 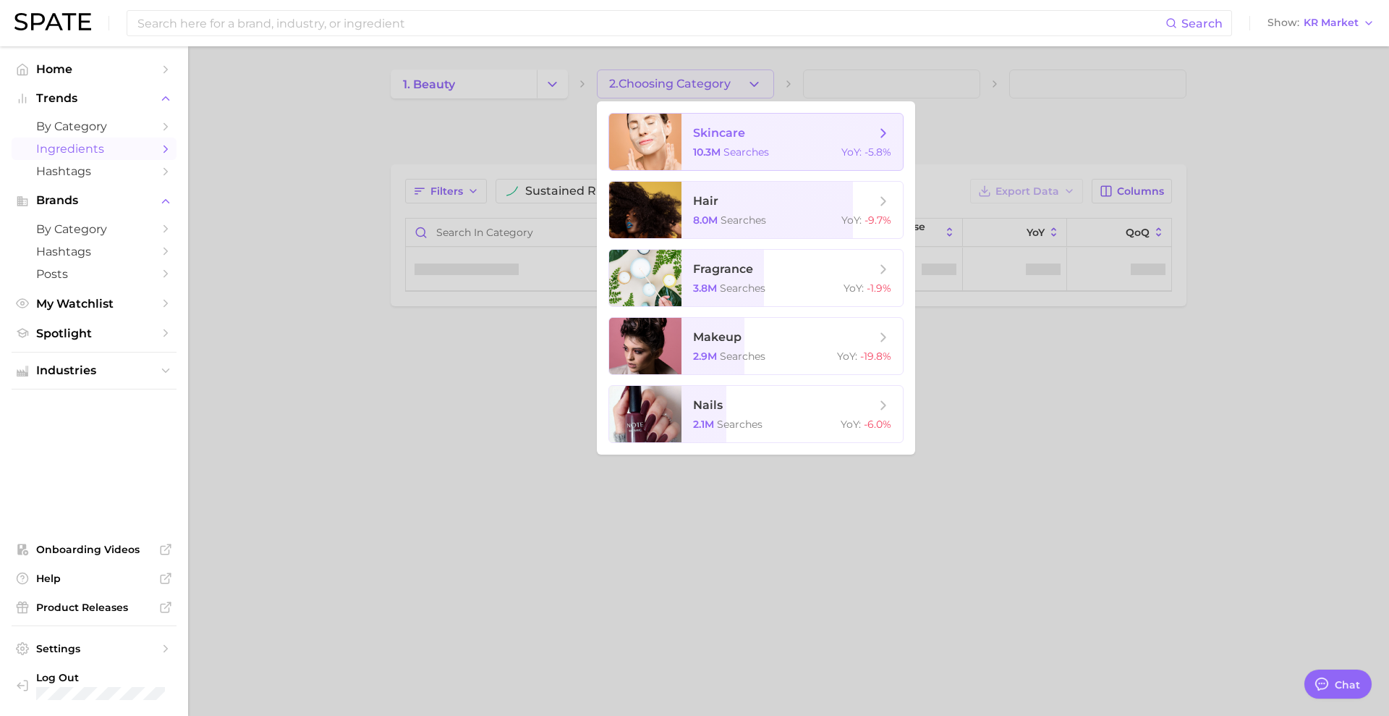 I want to click on img: SPATE, so click(x=53, y=22).